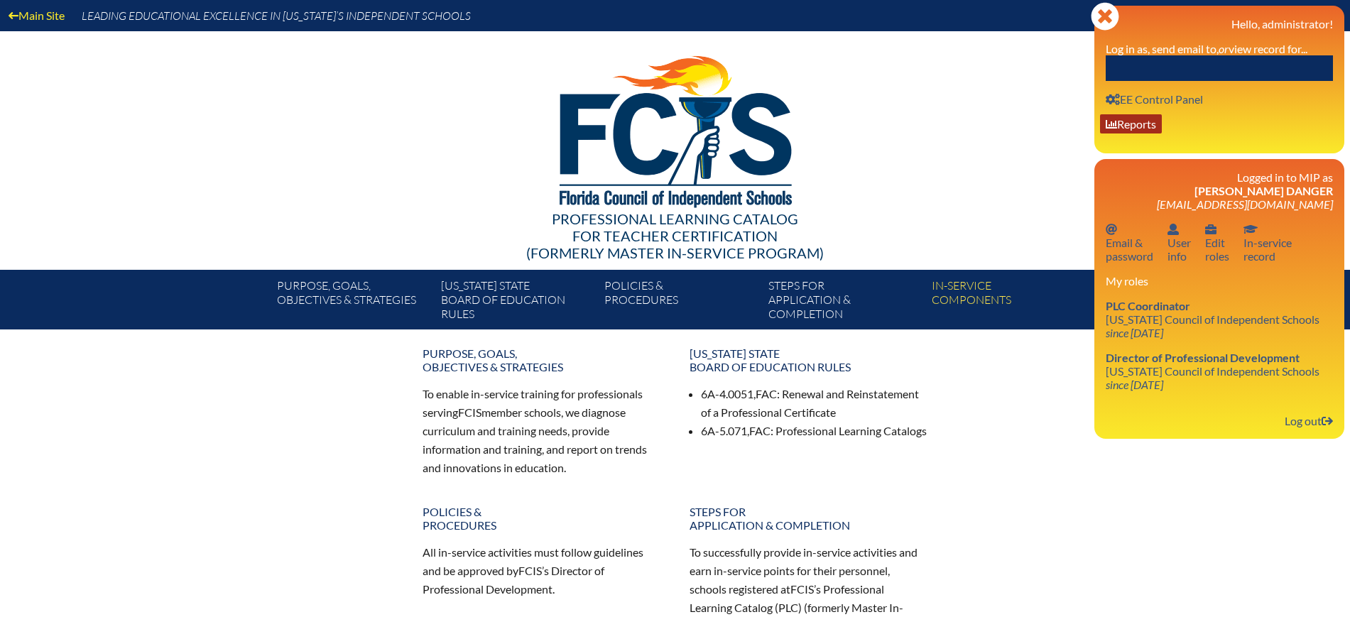  Describe the element at coordinates (1130, 124) in the screenshot. I see `a: User infoReports` at that location.